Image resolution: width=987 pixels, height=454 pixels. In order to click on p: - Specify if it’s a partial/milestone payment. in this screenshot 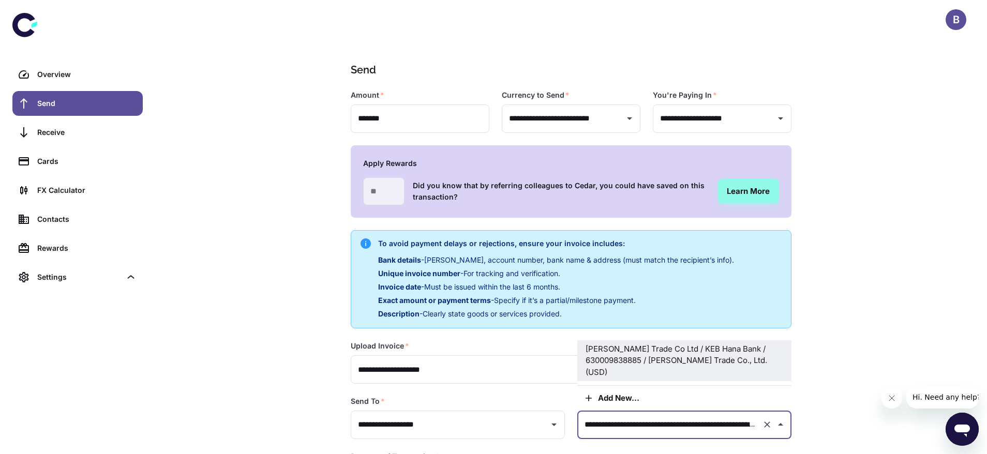, I will do `click(556, 301)`.